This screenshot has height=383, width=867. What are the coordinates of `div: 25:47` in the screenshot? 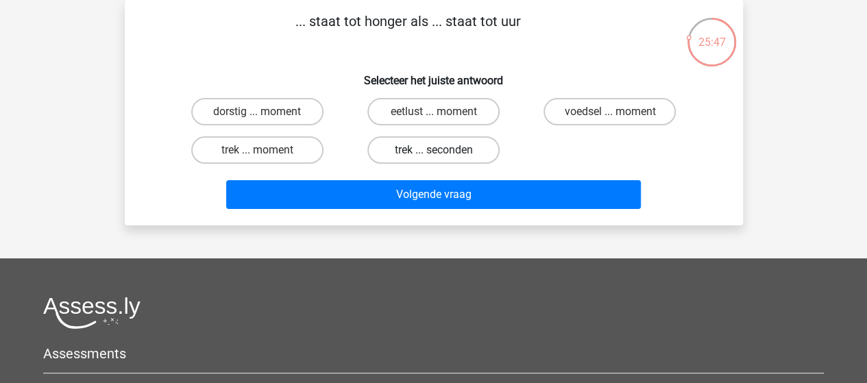 It's located at (711, 34).